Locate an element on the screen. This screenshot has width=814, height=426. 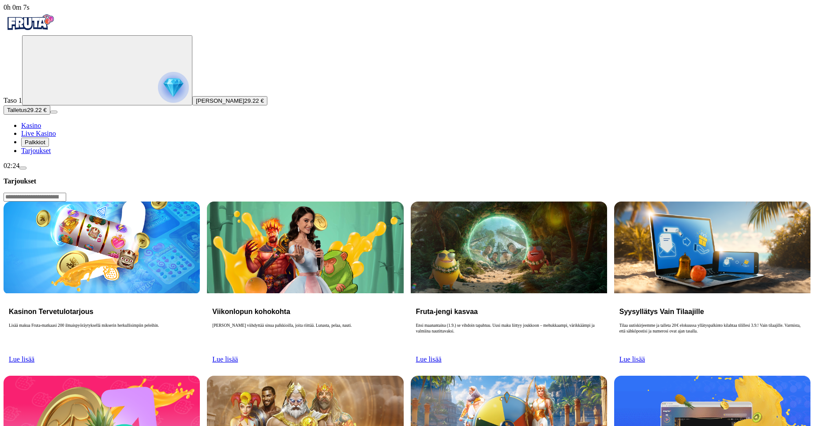
button: reward iconPalkkiot is located at coordinates (35, 142).